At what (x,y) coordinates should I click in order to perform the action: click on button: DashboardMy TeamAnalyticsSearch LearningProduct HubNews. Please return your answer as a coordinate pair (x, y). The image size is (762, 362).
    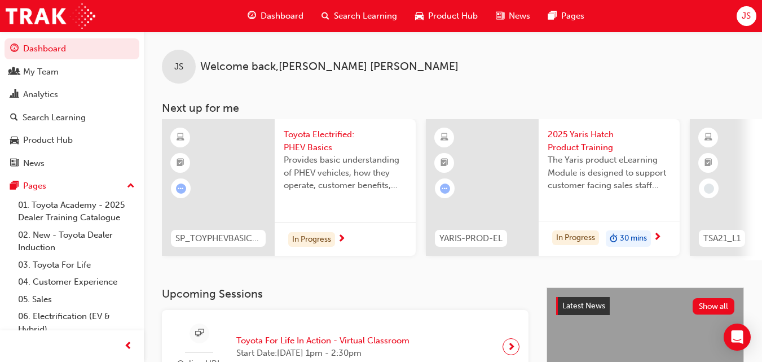
    Looking at the image, I should click on (72, 105).